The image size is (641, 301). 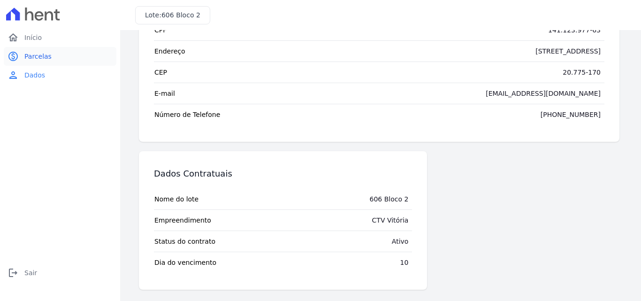 What do you see at coordinates (176, 199) in the screenshot?
I see `span: Nome do lote` at bounding box center [176, 199].